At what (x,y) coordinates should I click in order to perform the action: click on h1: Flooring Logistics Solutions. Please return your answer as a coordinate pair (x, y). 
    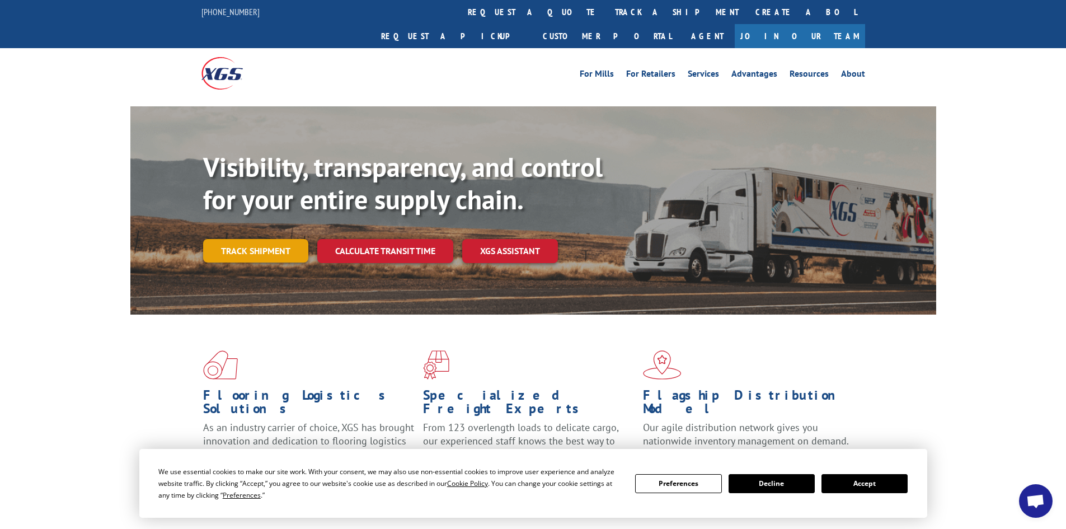
    Looking at the image, I should click on (309, 404).